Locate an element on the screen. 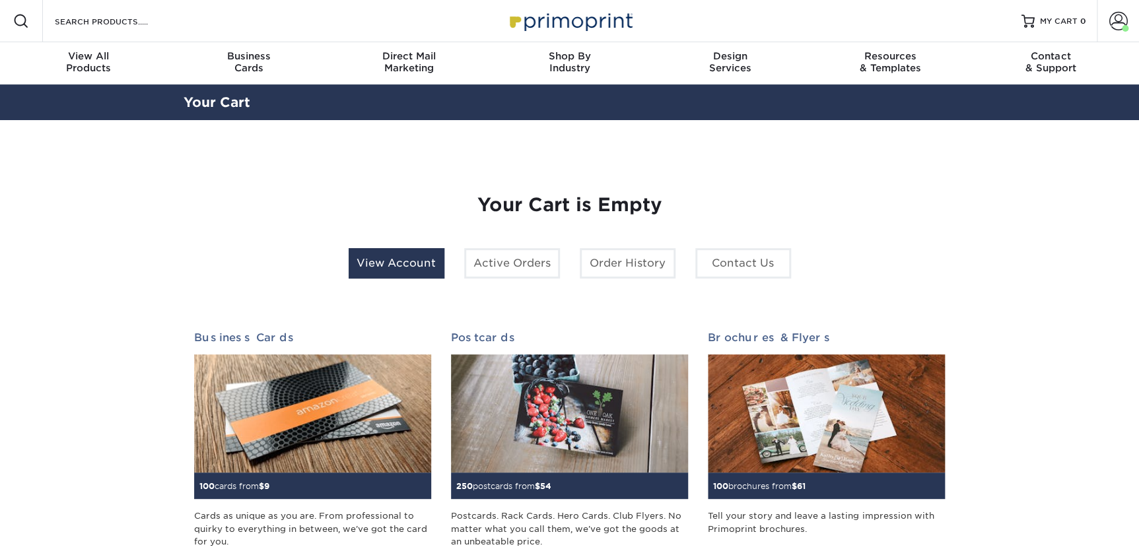 This screenshot has height=557, width=1139. h2: Business Cards is located at coordinates (312, 337).